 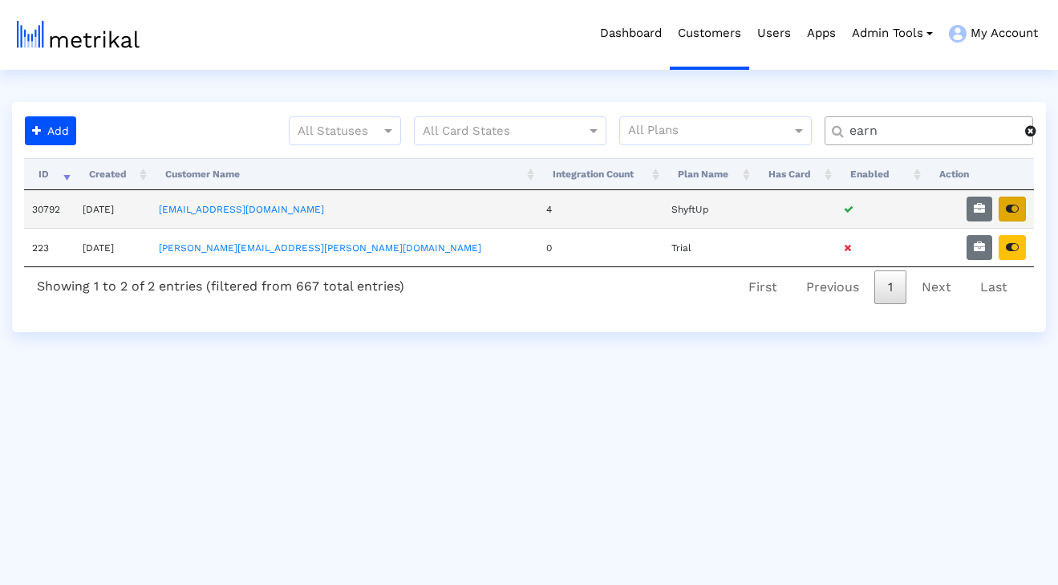 What do you see at coordinates (344, 174) in the screenshot?
I see `th: Customer Name: activate to sort column ascending` at bounding box center [344, 174].